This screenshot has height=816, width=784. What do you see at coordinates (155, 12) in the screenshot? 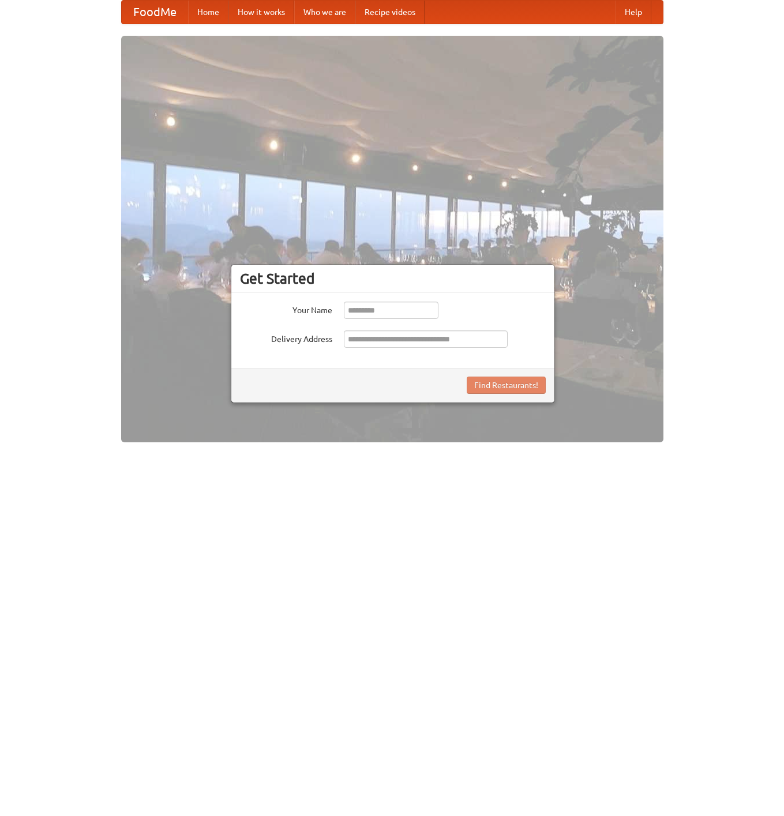
I see `a: FoodMe` at bounding box center [155, 12].